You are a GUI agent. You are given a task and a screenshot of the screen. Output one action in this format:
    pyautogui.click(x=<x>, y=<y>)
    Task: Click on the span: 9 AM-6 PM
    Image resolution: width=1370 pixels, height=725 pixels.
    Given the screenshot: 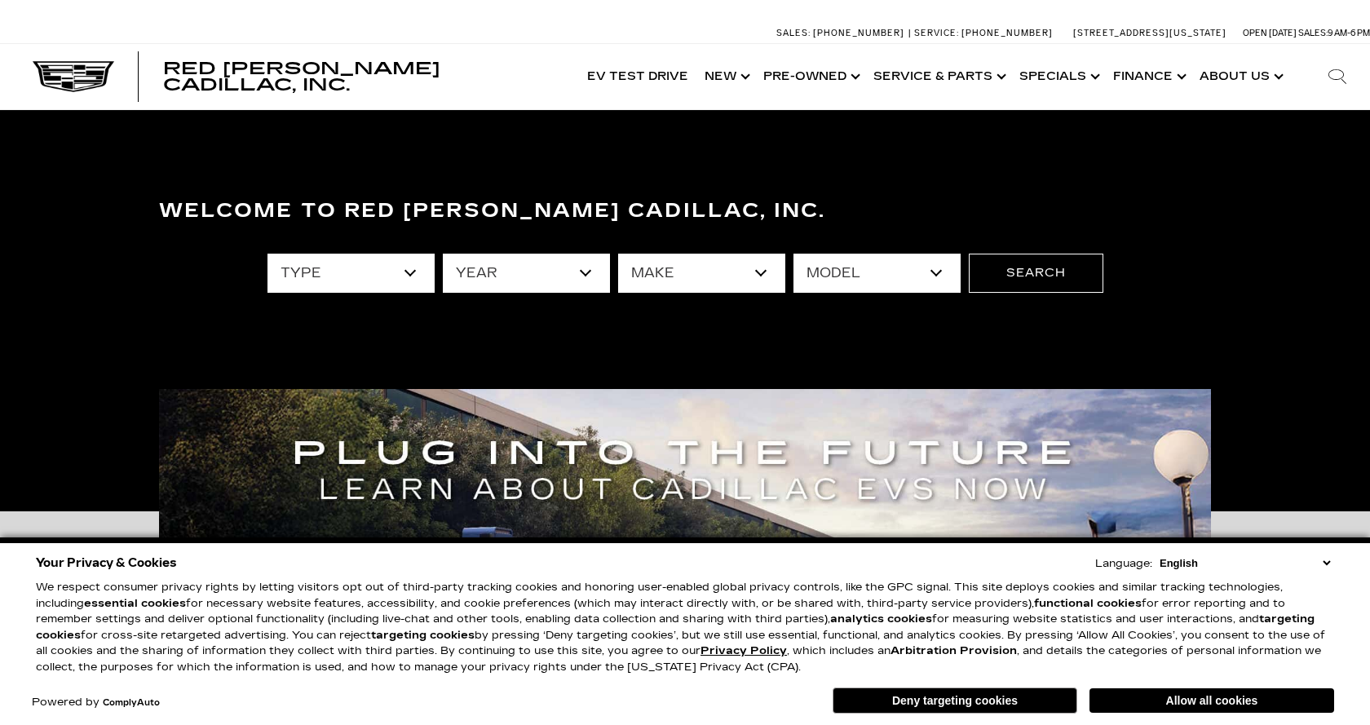 What is the action you would take?
    pyautogui.click(x=1348, y=33)
    